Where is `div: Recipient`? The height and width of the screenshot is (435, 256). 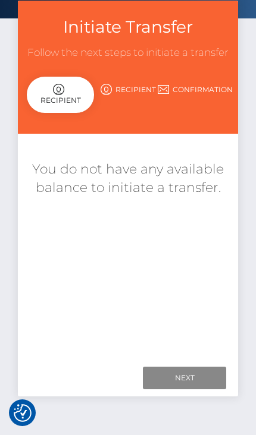 div: Recipient is located at coordinates (60, 95).